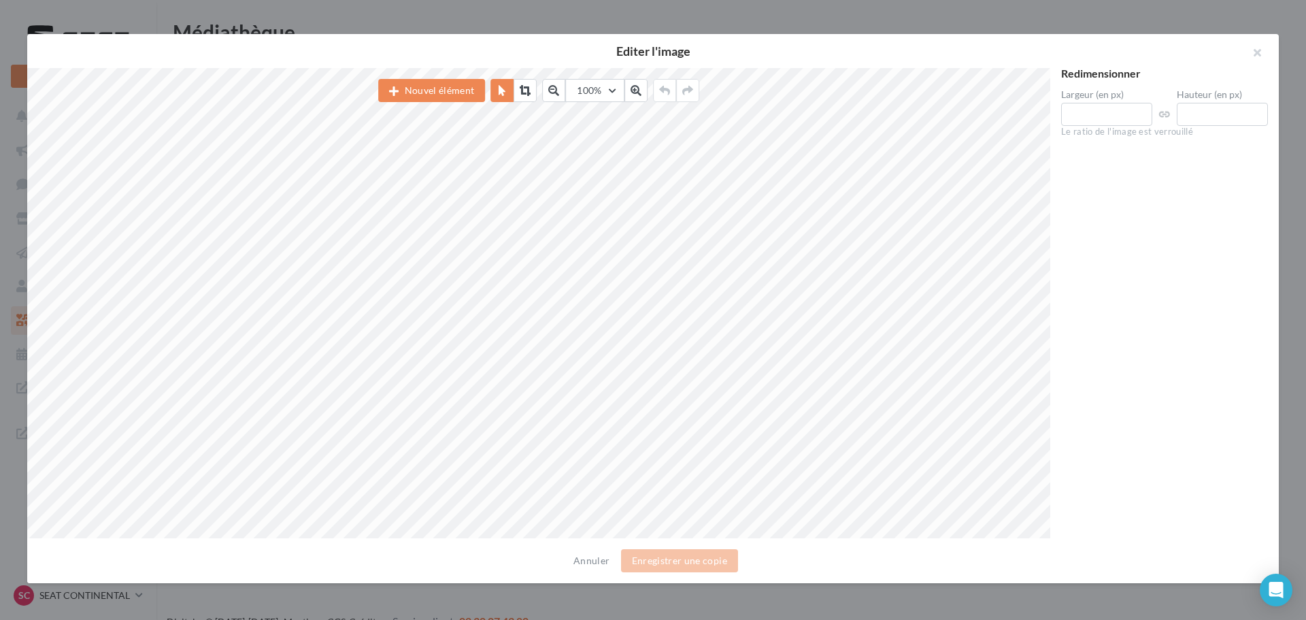 This screenshot has width=1306, height=620. I want to click on h2: Editer l'image, so click(653, 51).